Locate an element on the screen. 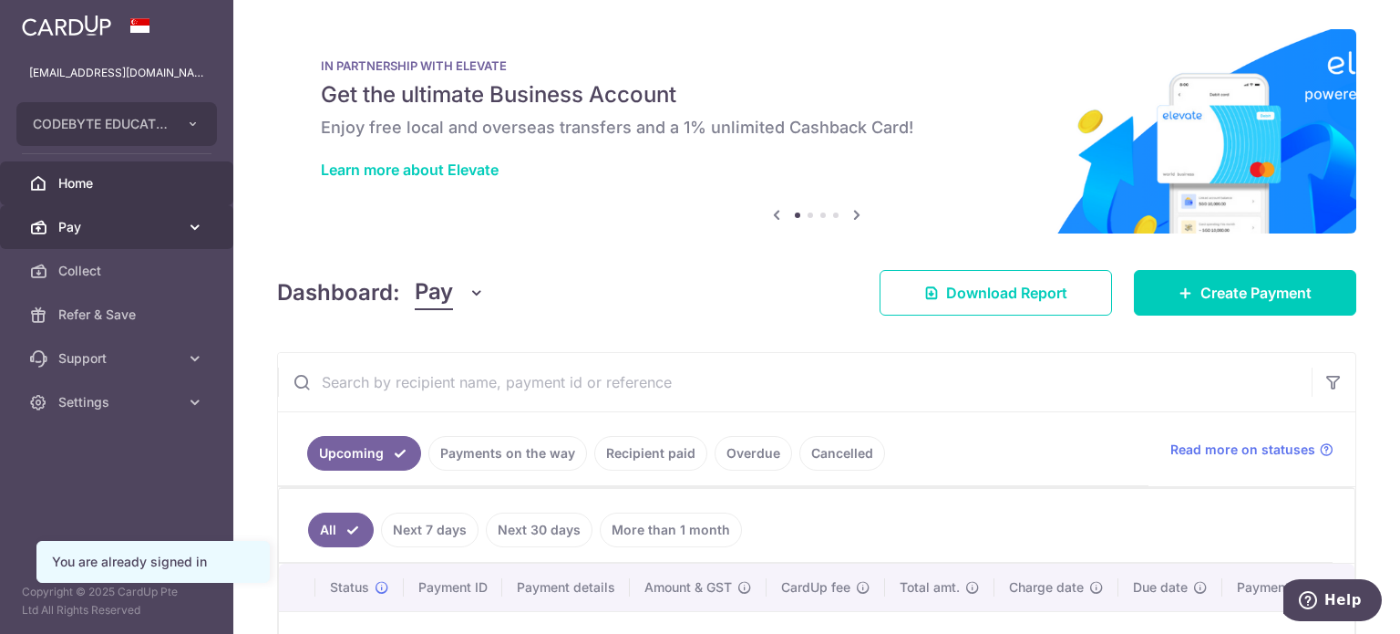  span: Create Payment is located at coordinates (1256, 293).